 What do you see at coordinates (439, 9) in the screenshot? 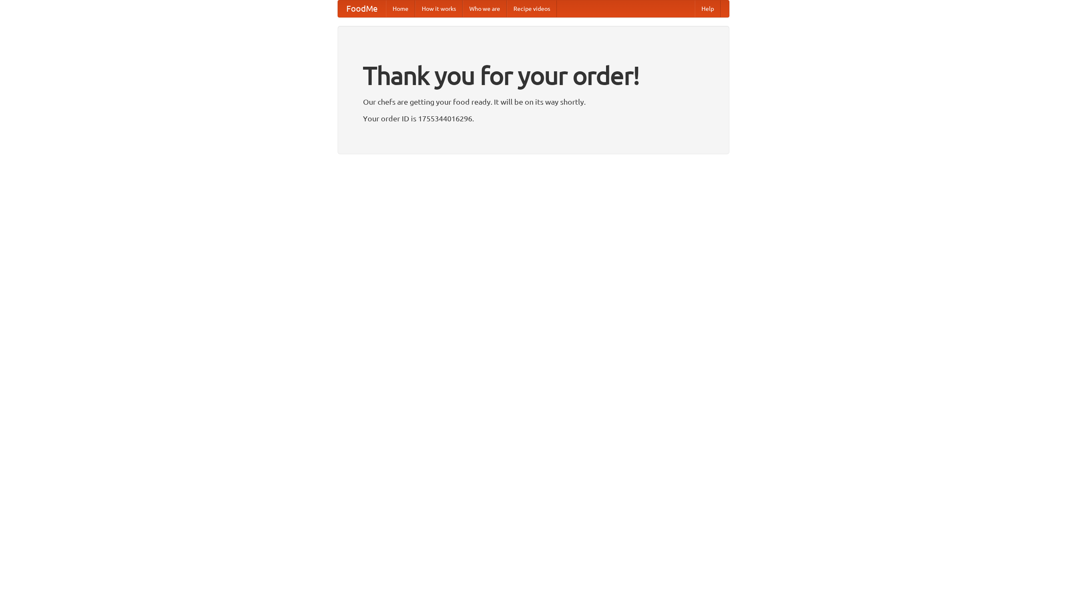
I see `a: How it works` at bounding box center [439, 9].